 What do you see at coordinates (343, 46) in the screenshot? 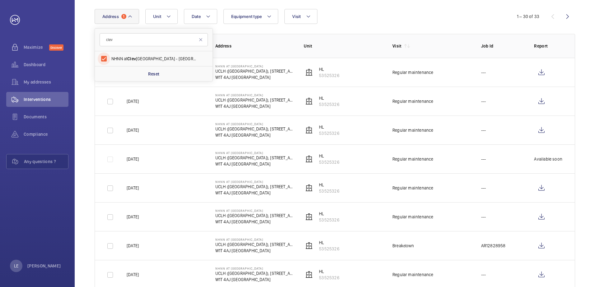
I see `p: Unit` at bounding box center [343, 46].